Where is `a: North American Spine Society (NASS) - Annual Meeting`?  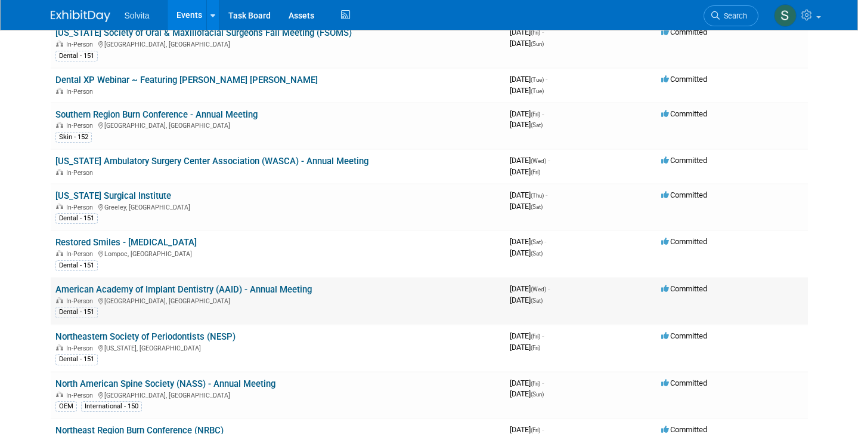
a: North American Spine Society (NASS) - Annual Meeting is located at coordinates (165, 384).